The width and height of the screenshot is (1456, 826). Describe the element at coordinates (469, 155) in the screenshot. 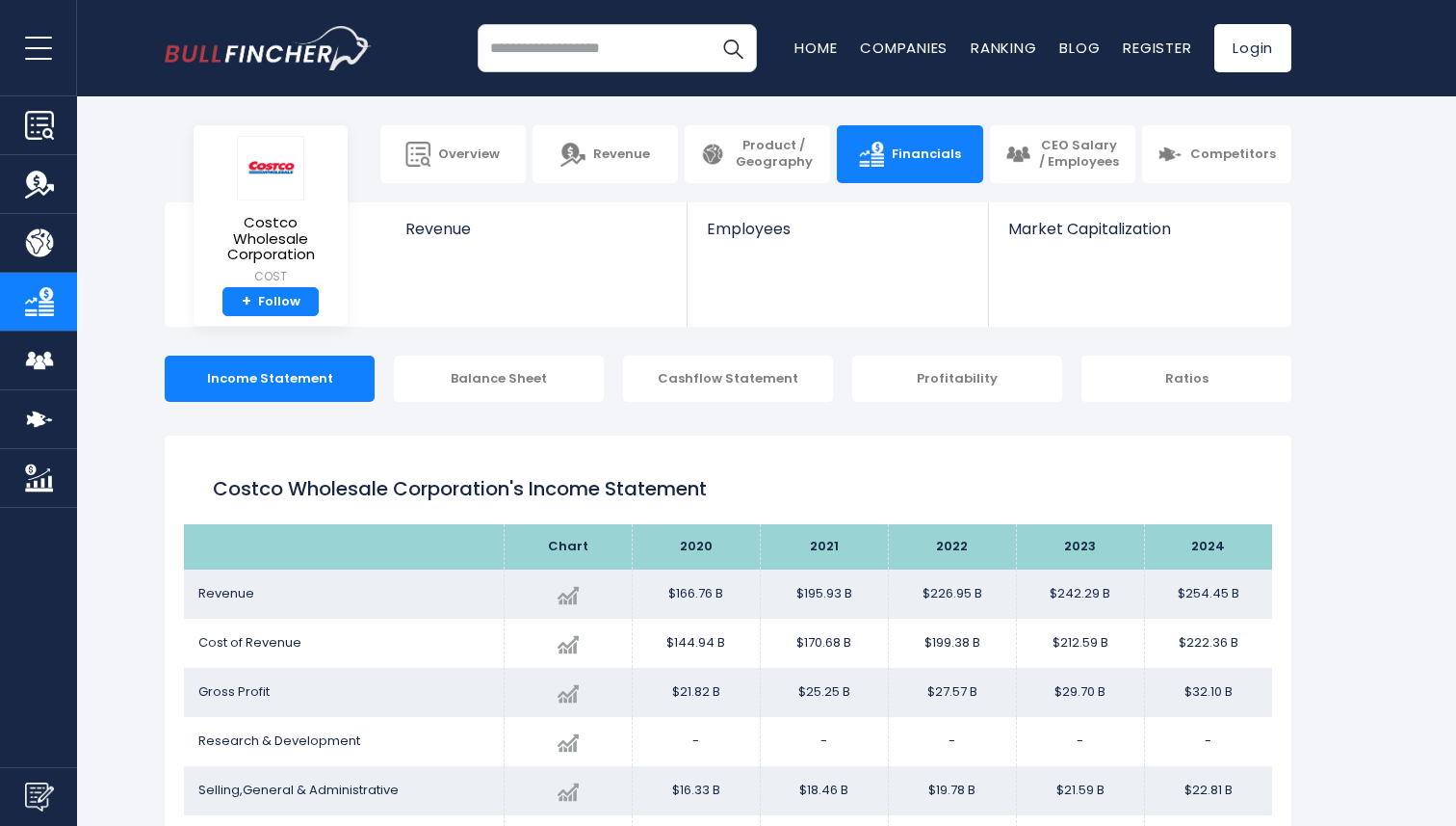

I see `span: Overview` at that location.